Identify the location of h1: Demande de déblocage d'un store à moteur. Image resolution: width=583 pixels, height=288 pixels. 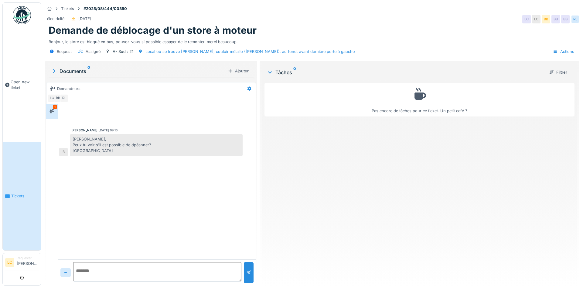
(152, 30).